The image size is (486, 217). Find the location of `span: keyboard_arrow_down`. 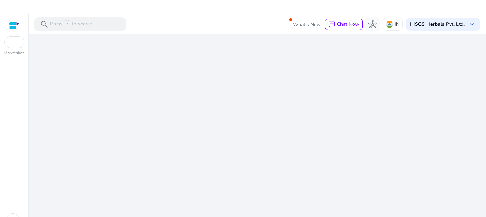

span: keyboard_arrow_down is located at coordinates (471, 24).